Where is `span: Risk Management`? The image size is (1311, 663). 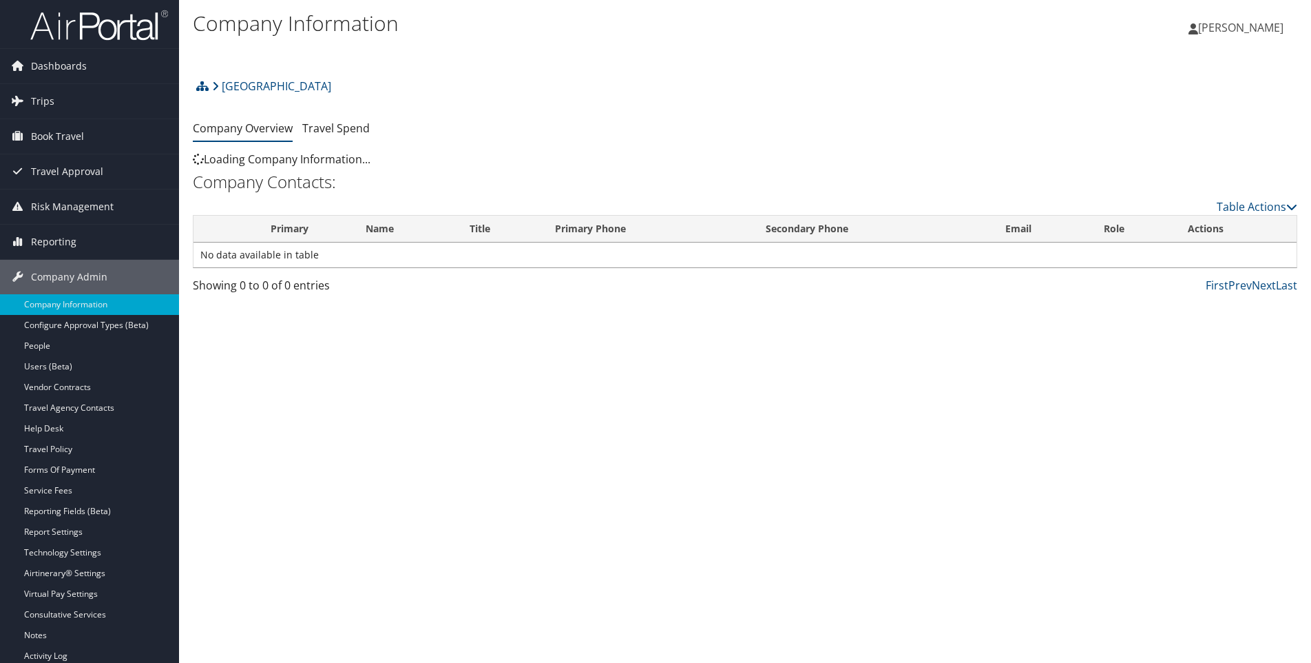
span: Risk Management is located at coordinates (72, 207).